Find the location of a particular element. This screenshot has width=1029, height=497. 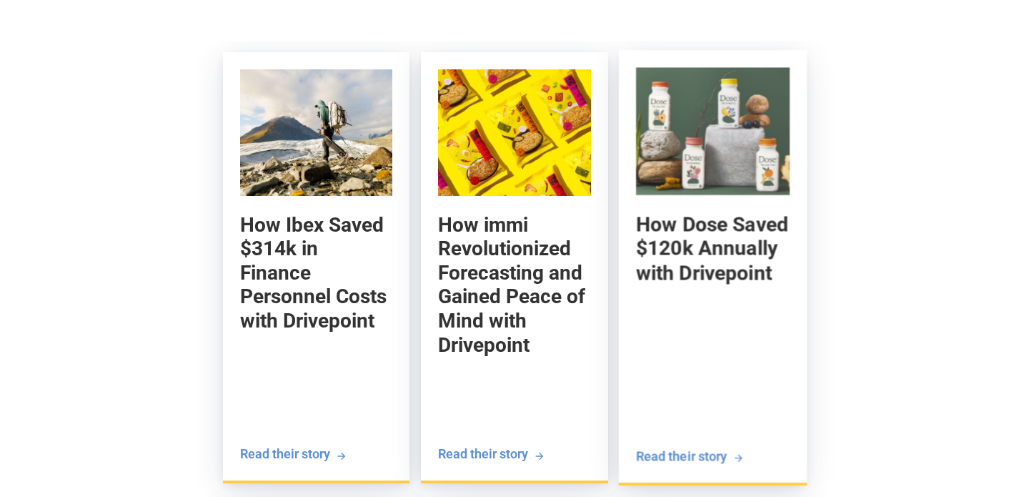

h5: How Ibex Saved $314k in Finance Personnel Costs with Drivepoint is located at coordinates (316, 273).